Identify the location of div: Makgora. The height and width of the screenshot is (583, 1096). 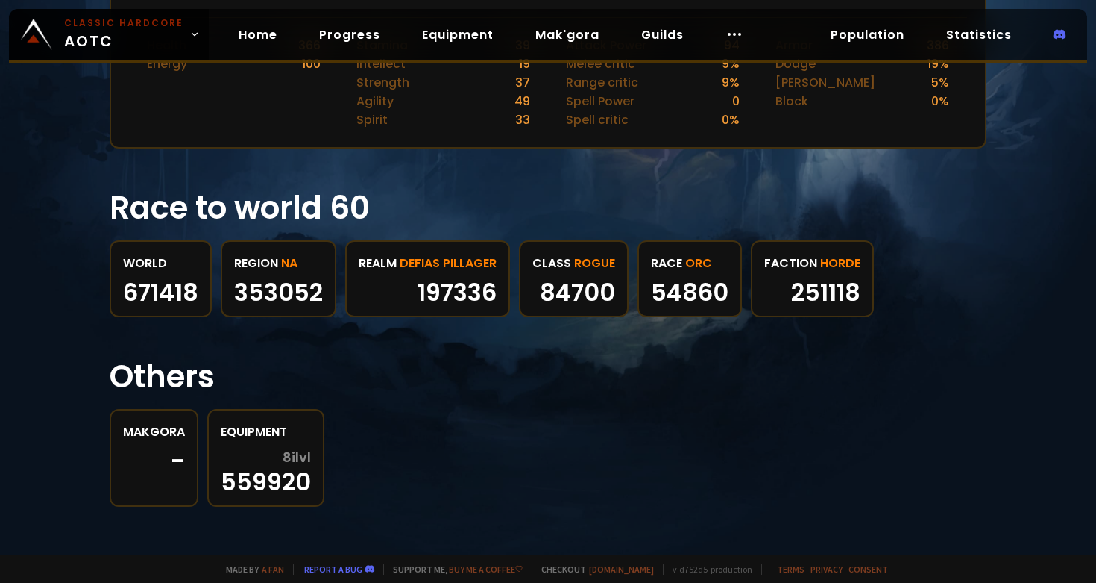
(154, 431).